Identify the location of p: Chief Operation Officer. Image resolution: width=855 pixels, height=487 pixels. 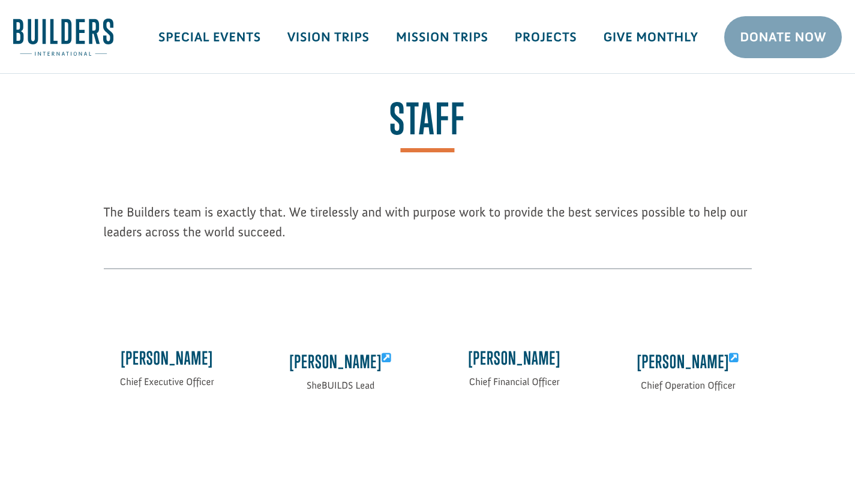
(688, 386).